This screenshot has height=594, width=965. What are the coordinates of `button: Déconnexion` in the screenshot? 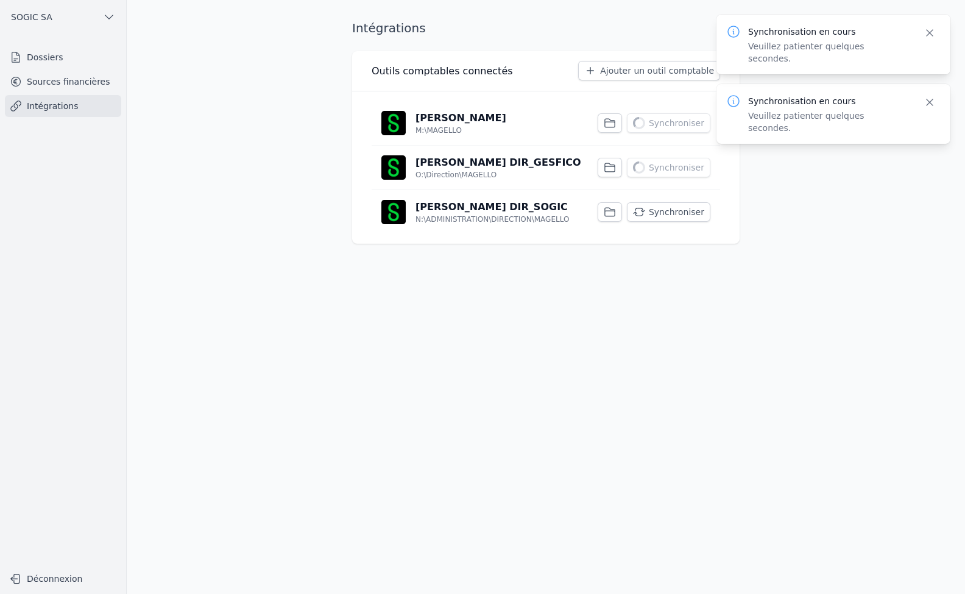 It's located at (63, 579).